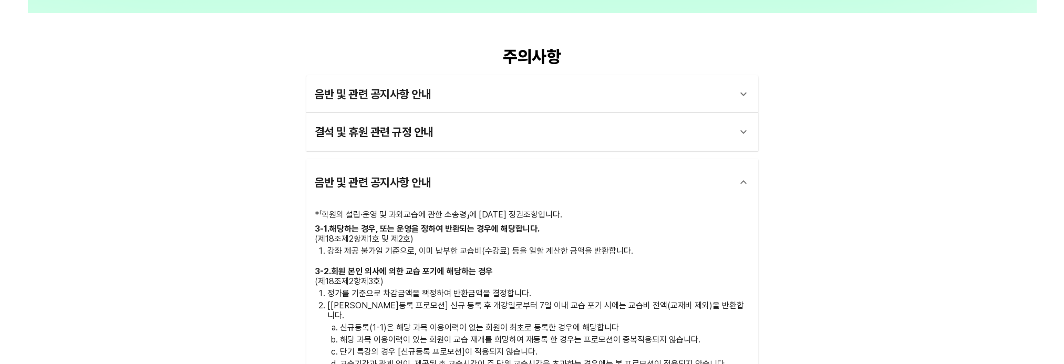  I want to click on font: 결석 및 휴원 관련 규정 안내, so click(374, 132).